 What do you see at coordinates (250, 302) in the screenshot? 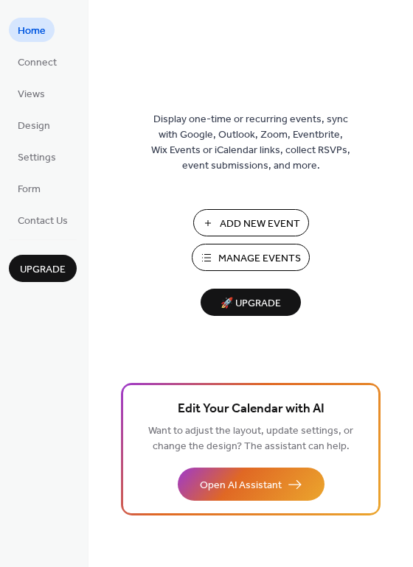
I see `button: 🚀 Upgrade` at bounding box center [250, 302].